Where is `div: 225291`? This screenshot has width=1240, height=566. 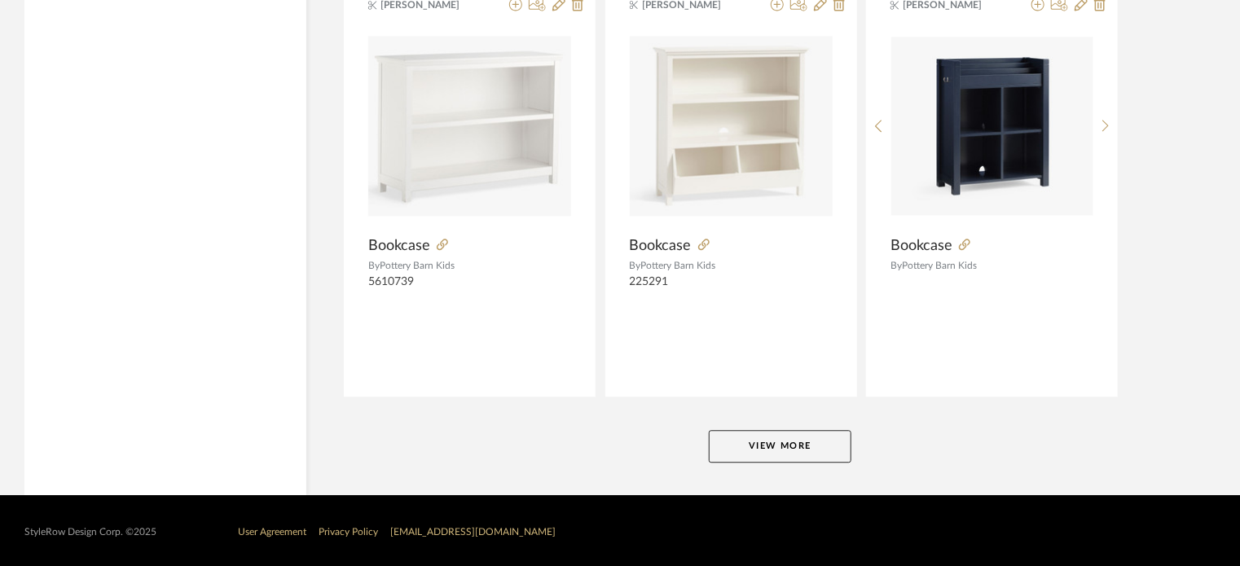 div: 225291 is located at coordinates (731, 289).